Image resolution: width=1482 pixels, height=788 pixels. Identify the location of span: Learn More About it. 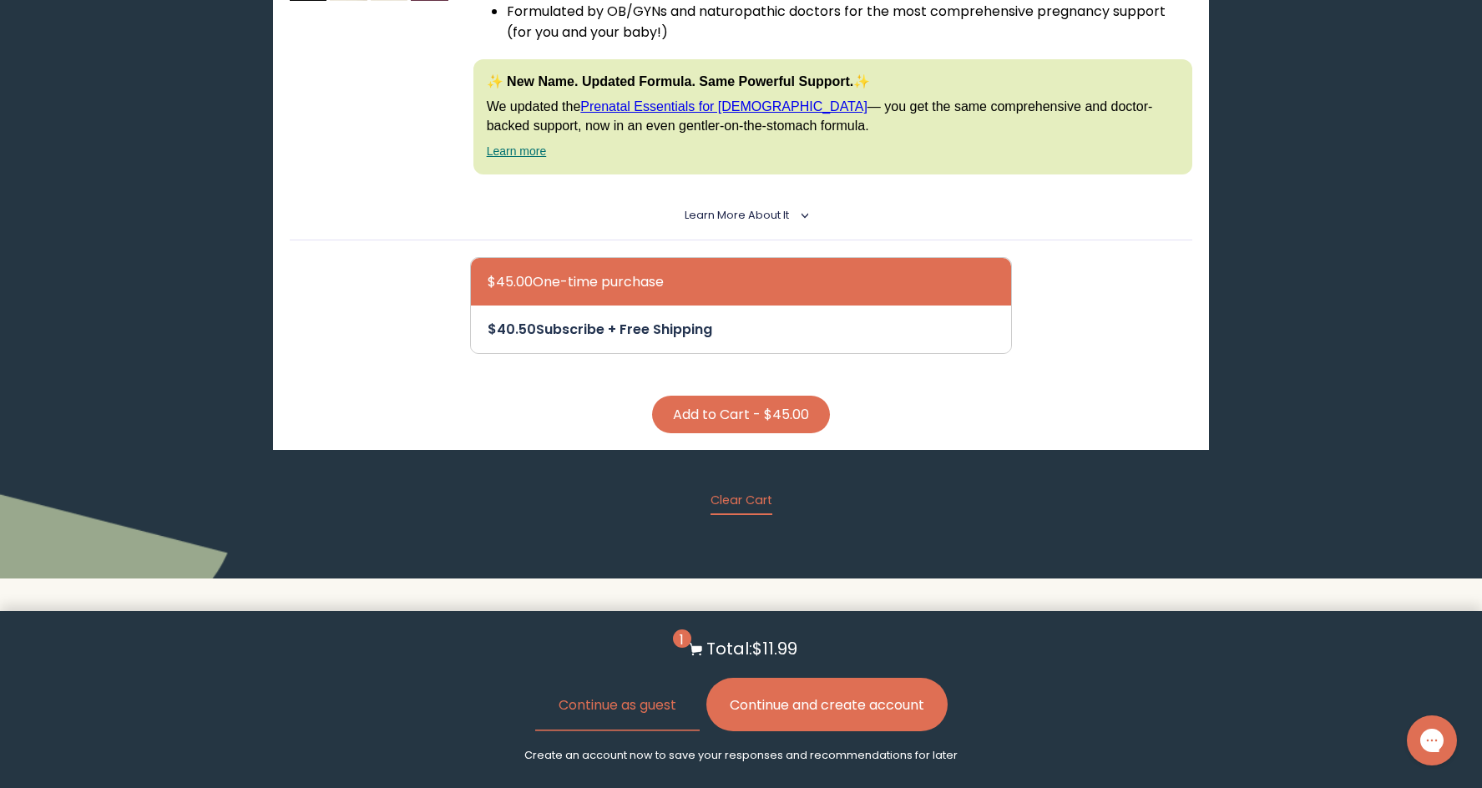
(736, 215).